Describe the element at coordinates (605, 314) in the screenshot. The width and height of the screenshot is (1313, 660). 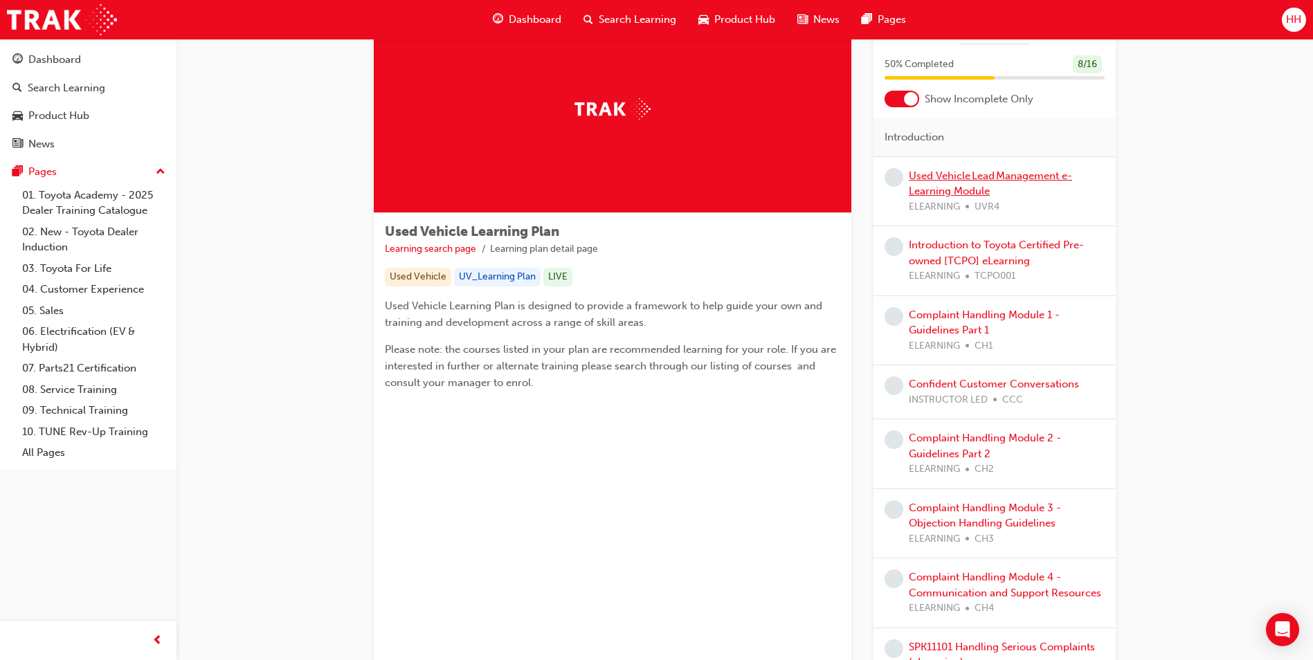
I see `span: Used Vehicle Learning Plan is designed to provide a framework to help guide your own and training...` at that location.